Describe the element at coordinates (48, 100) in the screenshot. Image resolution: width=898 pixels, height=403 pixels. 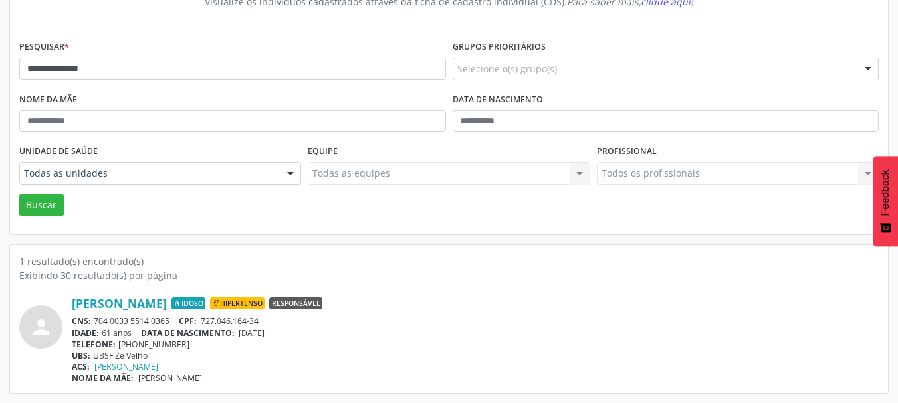
I see `label: Nome da mãe` at that location.